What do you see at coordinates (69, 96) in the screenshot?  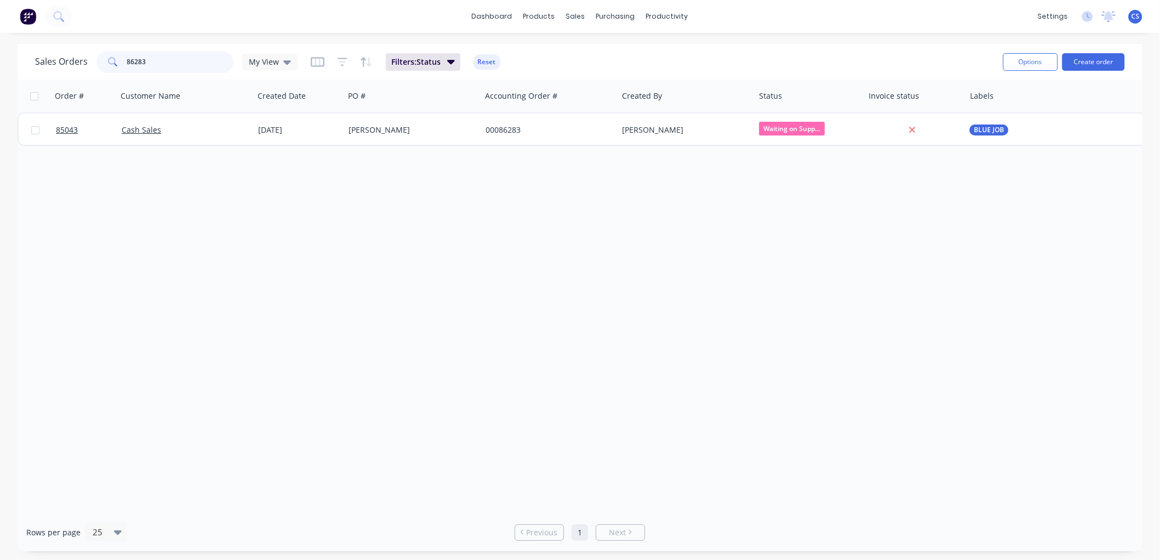 I see `div: Order #` at bounding box center [69, 96].